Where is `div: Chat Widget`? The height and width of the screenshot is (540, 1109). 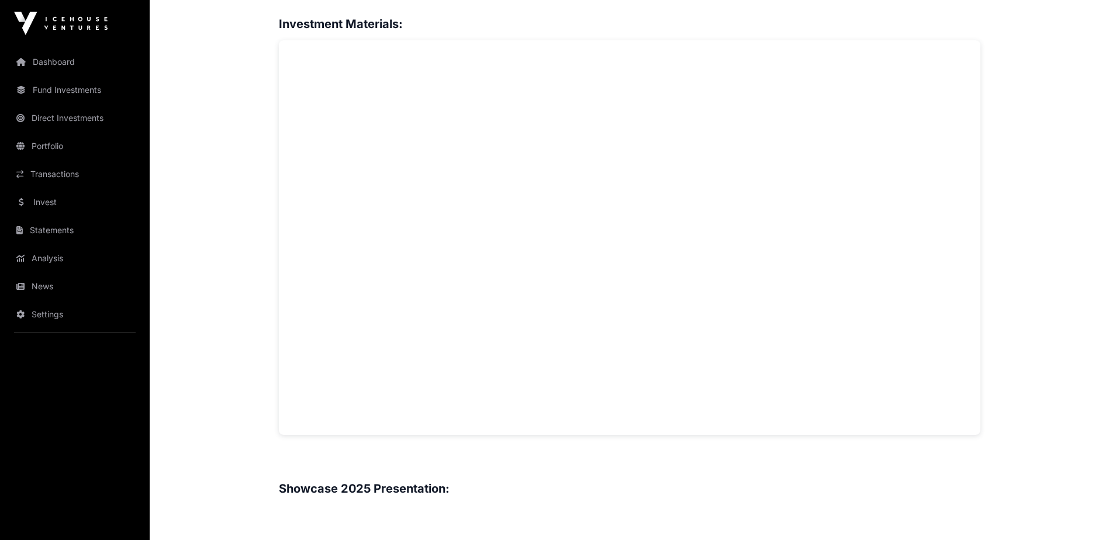 div: Chat Widget is located at coordinates (1080, 512).